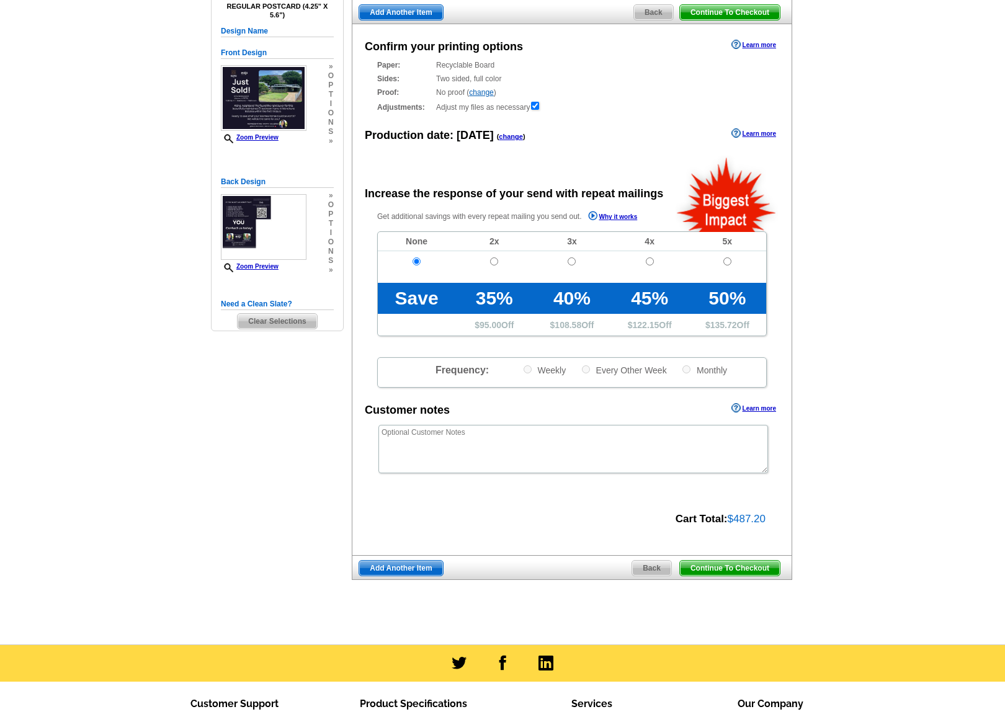 The height and width of the screenshot is (717, 1005). I want to click on span: 122.15, so click(646, 325).